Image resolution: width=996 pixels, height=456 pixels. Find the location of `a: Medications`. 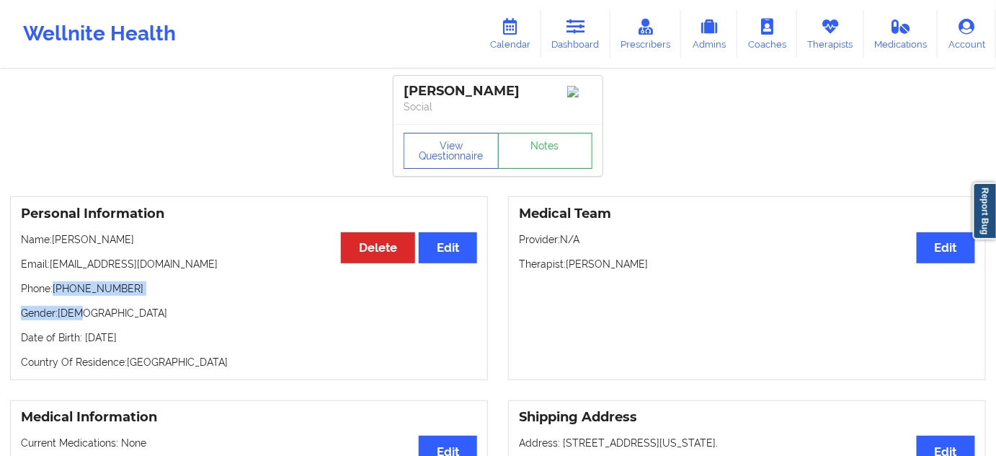

a: Medications is located at coordinates (901, 34).